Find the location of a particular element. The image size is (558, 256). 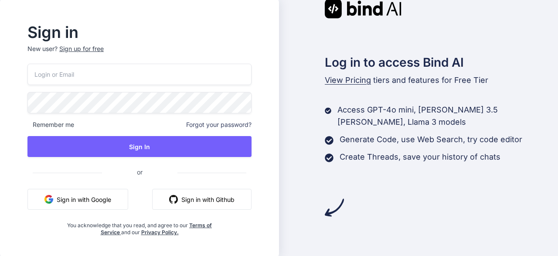

span: Remember me is located at coordinates (51, 125).